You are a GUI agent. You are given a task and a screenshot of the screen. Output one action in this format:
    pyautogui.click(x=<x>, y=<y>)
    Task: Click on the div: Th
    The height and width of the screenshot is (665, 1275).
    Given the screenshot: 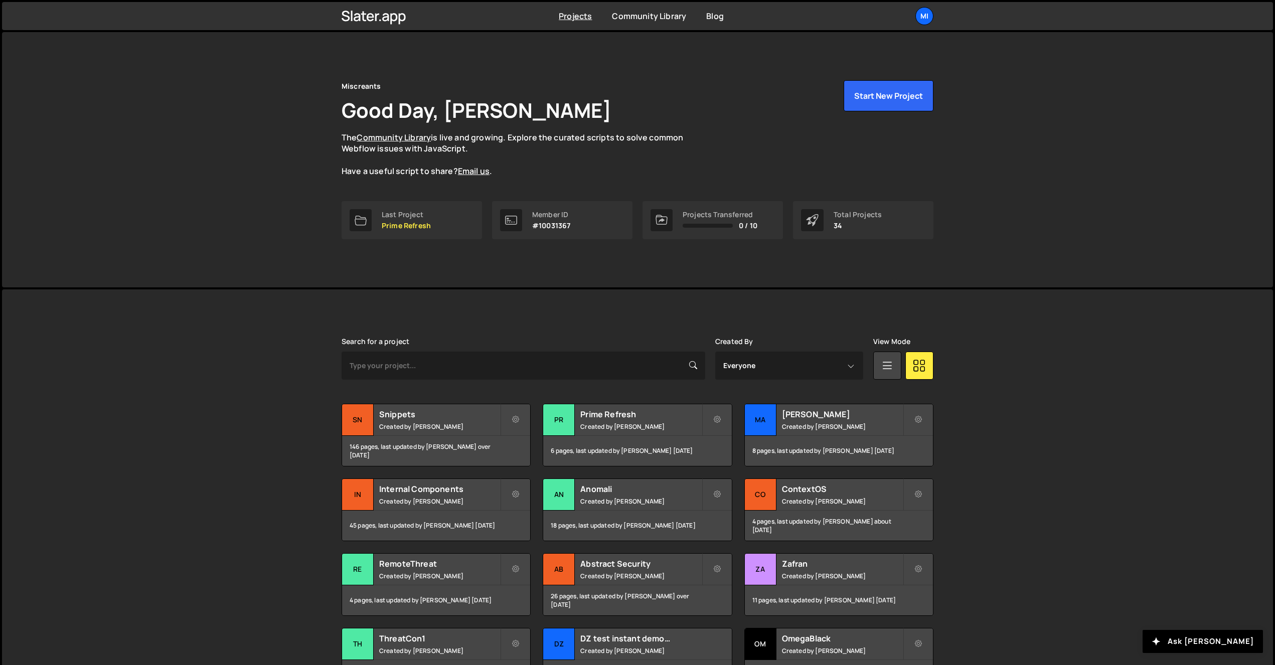 What is the action you would take?
    pyautogui.click(x=358, y=644)
    